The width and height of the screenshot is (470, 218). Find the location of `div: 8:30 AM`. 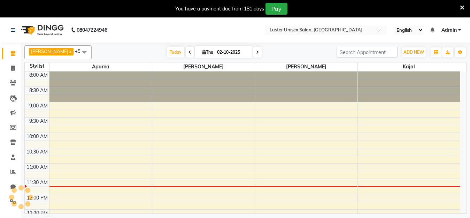

div: 8:30 AM is located at coordinates (38, 90).